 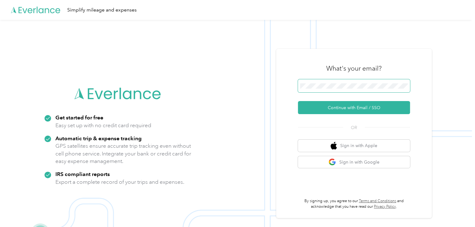 What do you see at coordinates (354, 128) in the screenshot?
I see `span: OR` at bounding box center [354, 128].